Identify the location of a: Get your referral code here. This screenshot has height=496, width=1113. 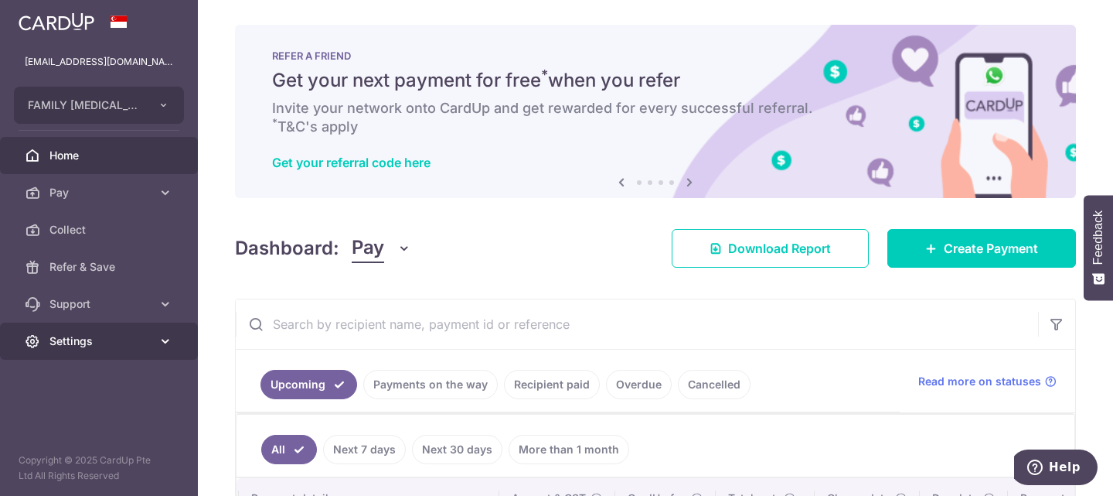
(351, 162).